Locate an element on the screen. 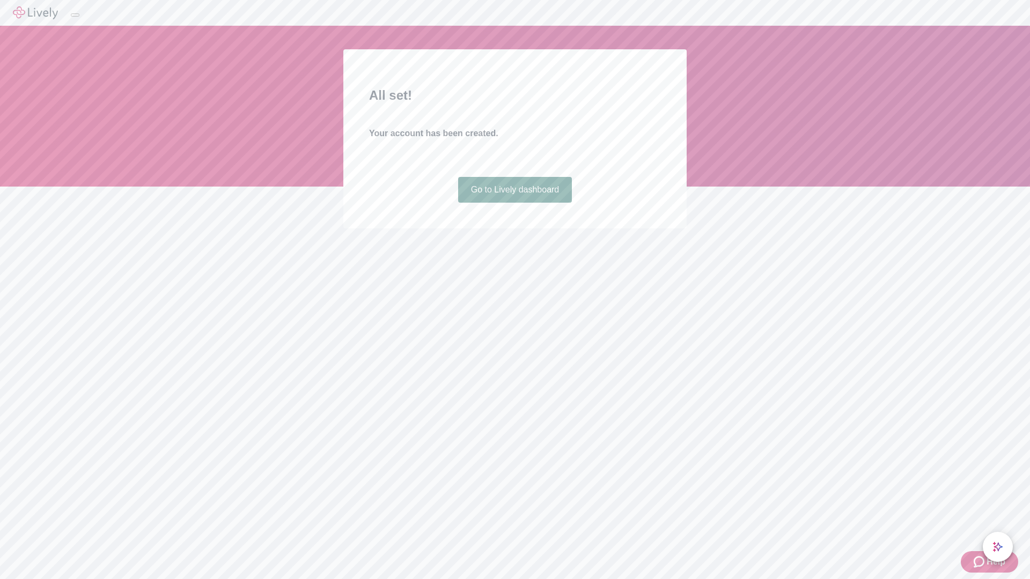  img: Lively is located at coordinates (35, 13).